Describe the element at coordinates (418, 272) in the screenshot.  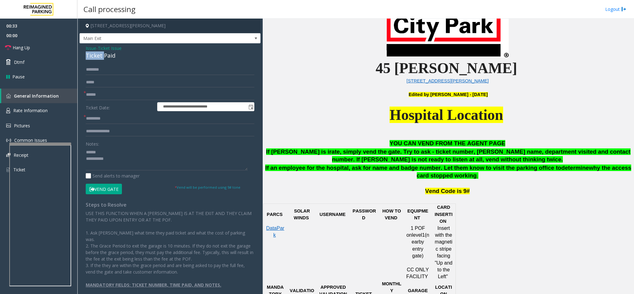
I see `span: CC ONLY FACILITY` at that location.